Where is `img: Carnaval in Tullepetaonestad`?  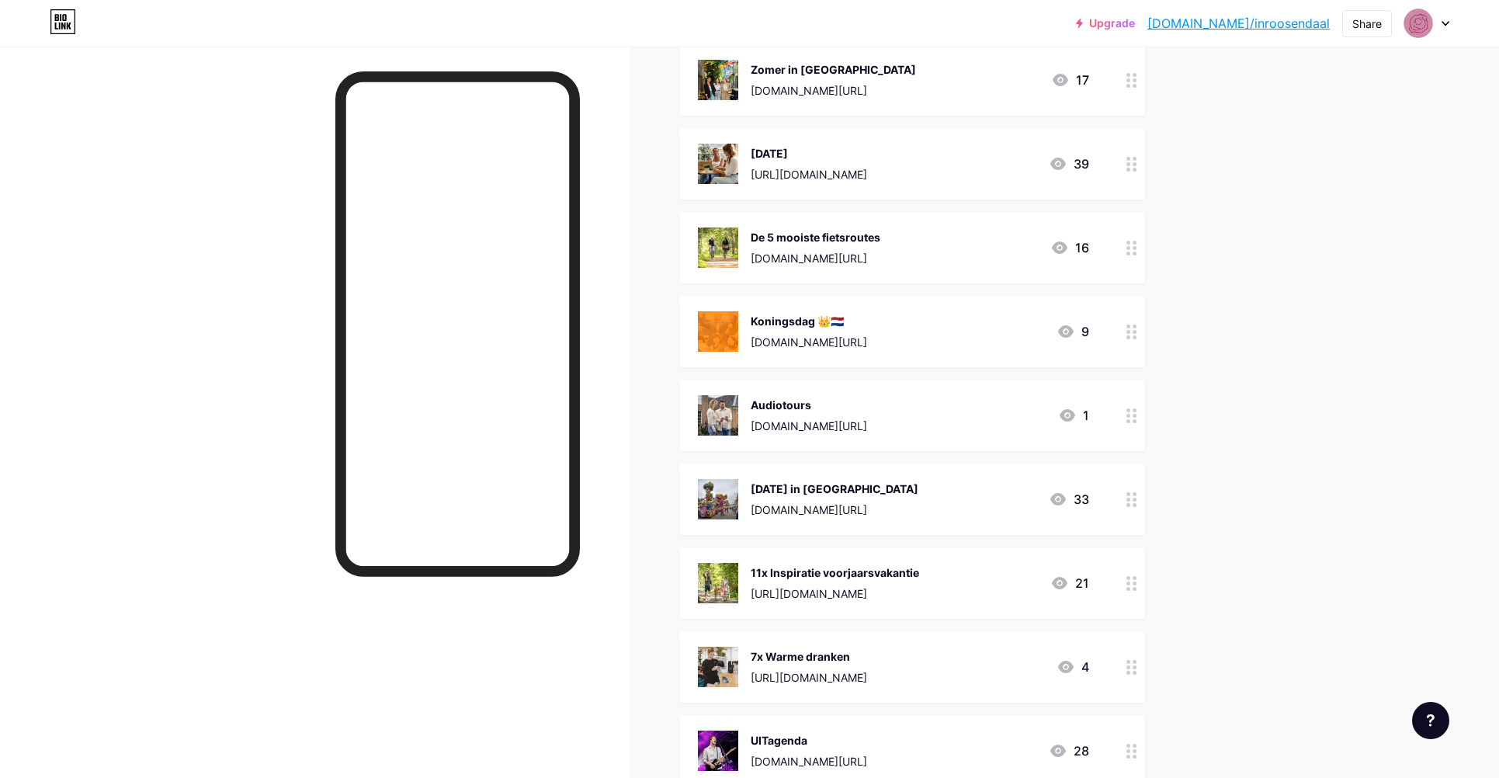
img: Carnaval in Tullepetaonestad is located at coordinates (718, 499).